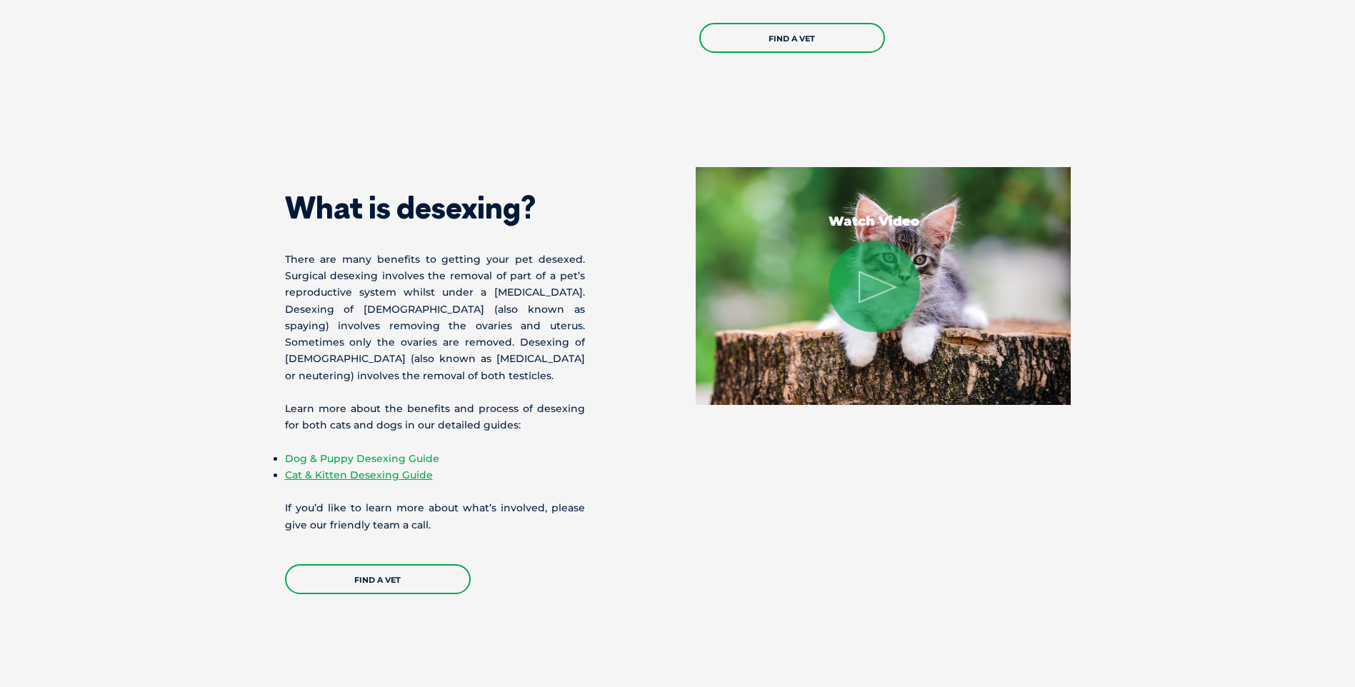  I want to click on a: Cat & Kitten Desexing Guide, so click(359, 475).